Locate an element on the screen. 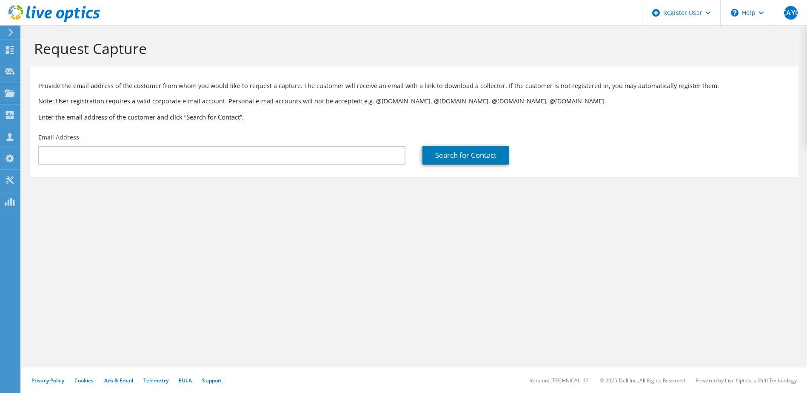 The width and height of the screenshot is (807, 393). h3: Enter the email address of the customer and click “Search for Contact”. is located at coordinates (414, 117).